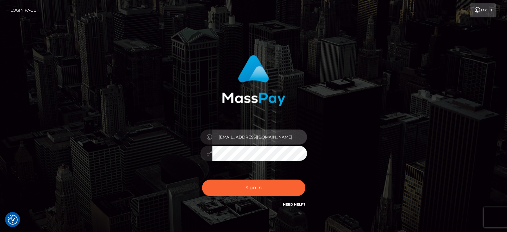  What do you see at coordinates (259, 137) in the screenshot?
I see `input: Username...` at bounding box center [259, 137].